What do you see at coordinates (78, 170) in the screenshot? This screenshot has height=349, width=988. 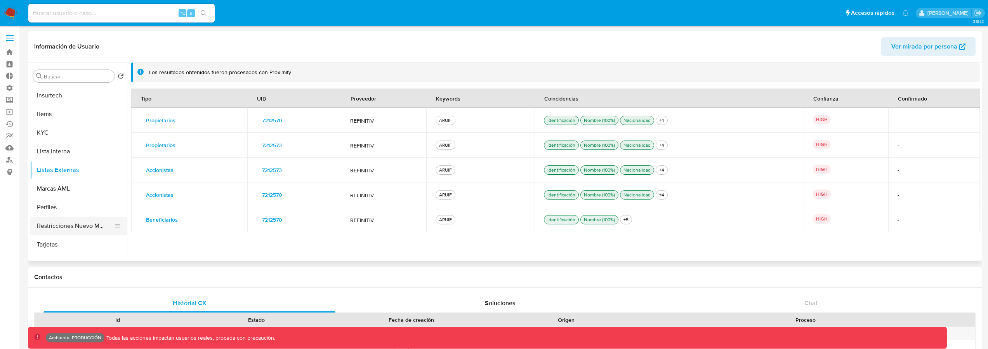 I see `button: Listas Externas` at bounding box center [78, 170].